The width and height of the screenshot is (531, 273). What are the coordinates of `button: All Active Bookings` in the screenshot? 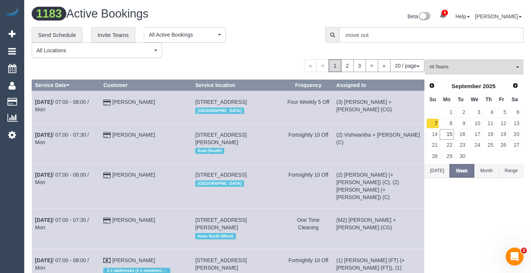 It's located at (185, 35).